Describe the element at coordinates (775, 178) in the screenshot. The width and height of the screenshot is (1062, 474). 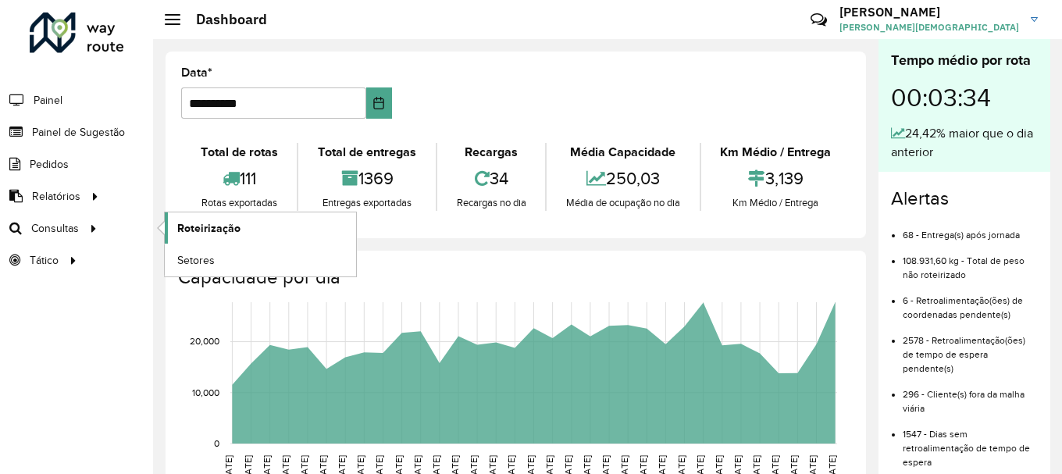
I see `div: 3,139` at that location.